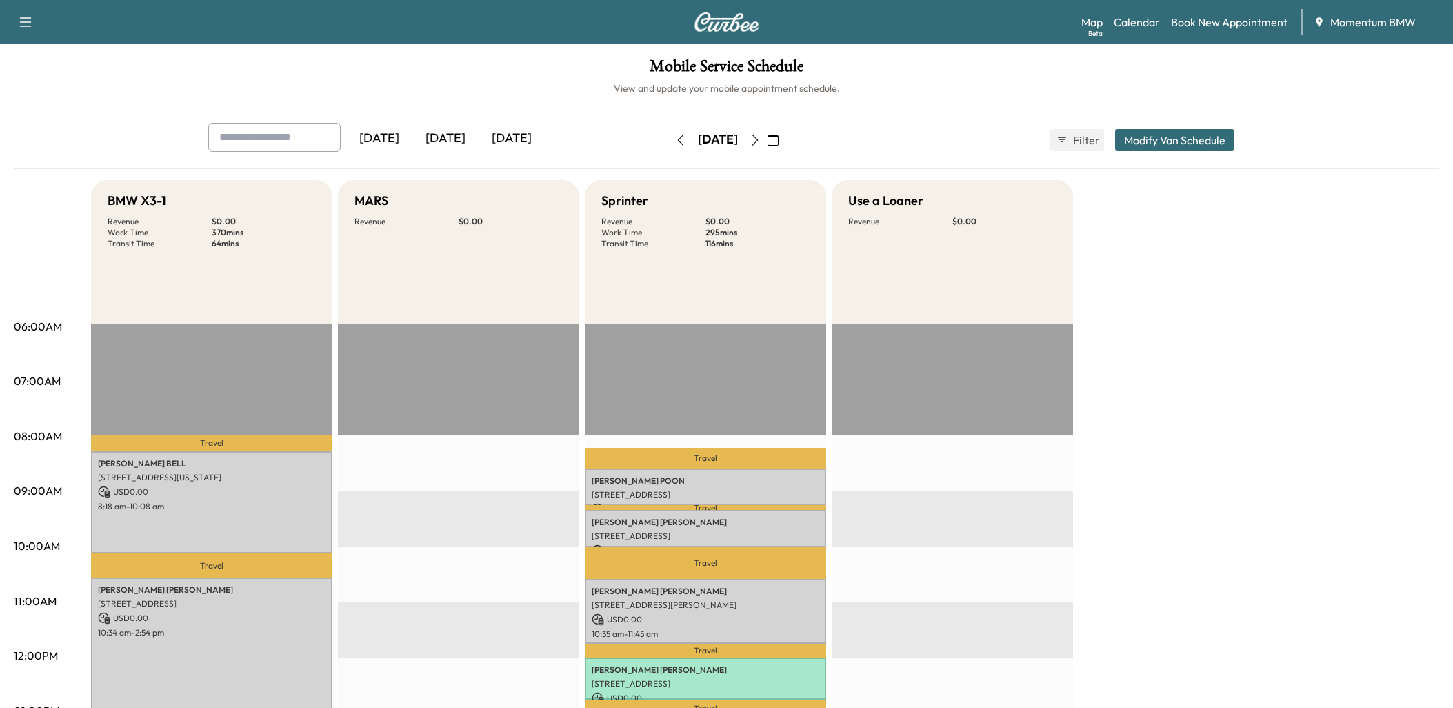 This screenshot has width=1453, height=708. Describe the element at coordinates (37, 381) in the screenshot. I see `p: 07:00AM` at that location.